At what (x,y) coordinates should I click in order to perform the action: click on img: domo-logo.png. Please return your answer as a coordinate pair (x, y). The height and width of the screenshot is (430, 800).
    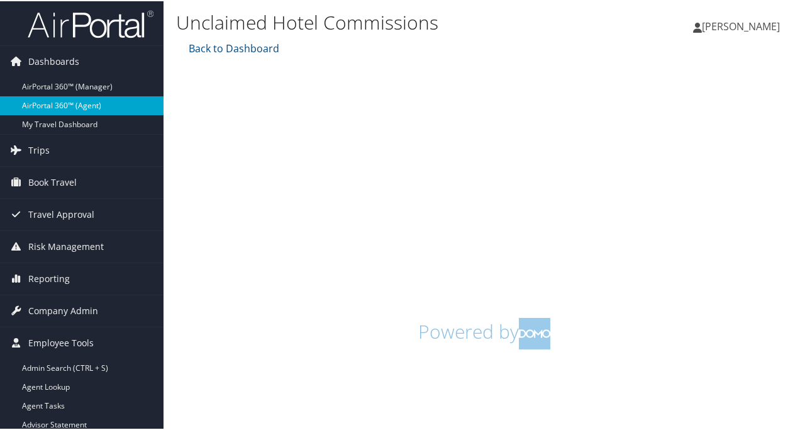
    Looking at the image, I should click on (535, 332).